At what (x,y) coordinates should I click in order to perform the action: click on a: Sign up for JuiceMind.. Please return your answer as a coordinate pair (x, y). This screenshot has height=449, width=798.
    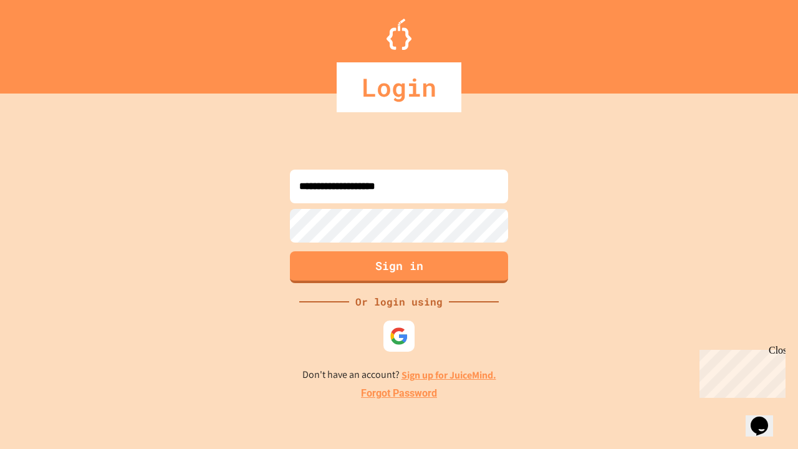
    Looking at the image, I should click on (449, 375).